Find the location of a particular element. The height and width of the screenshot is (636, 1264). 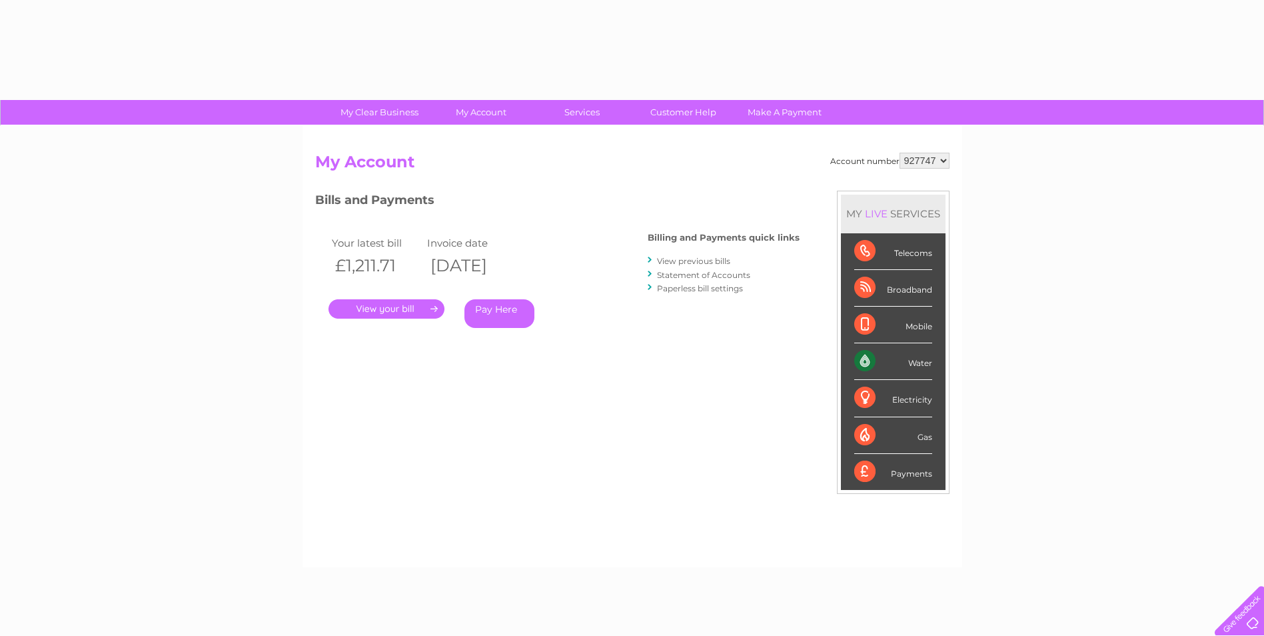

a: View previous bills is located at coordinates (694, 260).